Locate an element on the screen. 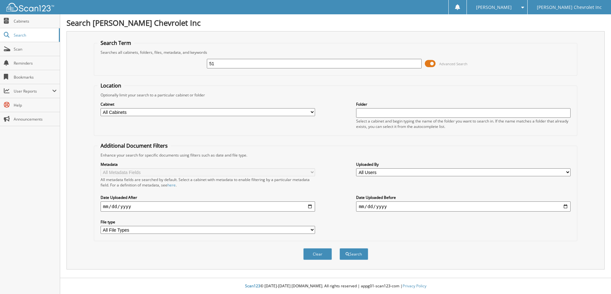  legend: Location is located at coordinates (111, 86).